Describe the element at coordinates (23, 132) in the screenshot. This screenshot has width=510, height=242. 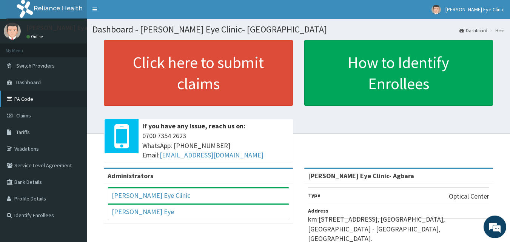
I see `span: Tariffs` at that location.